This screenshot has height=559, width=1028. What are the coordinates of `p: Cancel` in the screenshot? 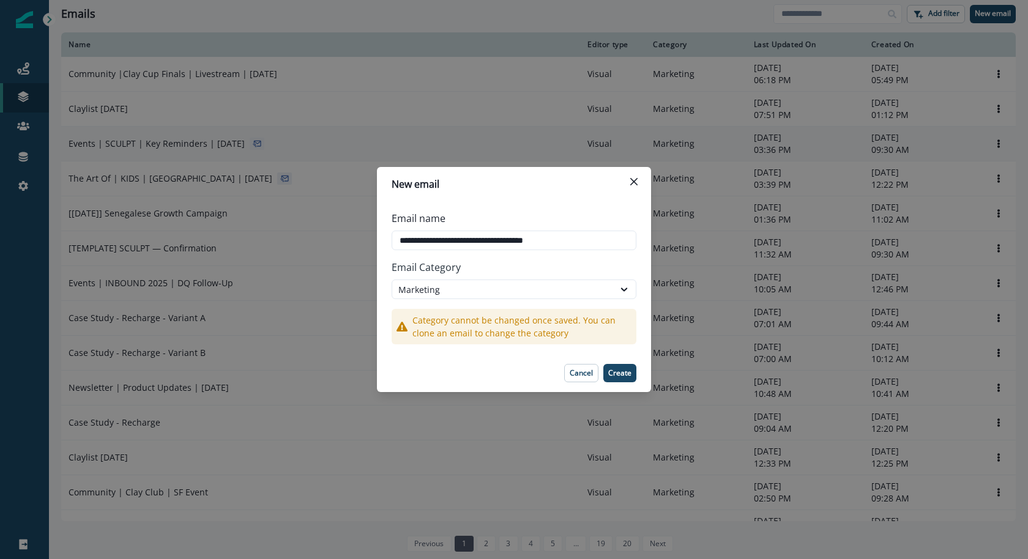 It's located at (581, 373).